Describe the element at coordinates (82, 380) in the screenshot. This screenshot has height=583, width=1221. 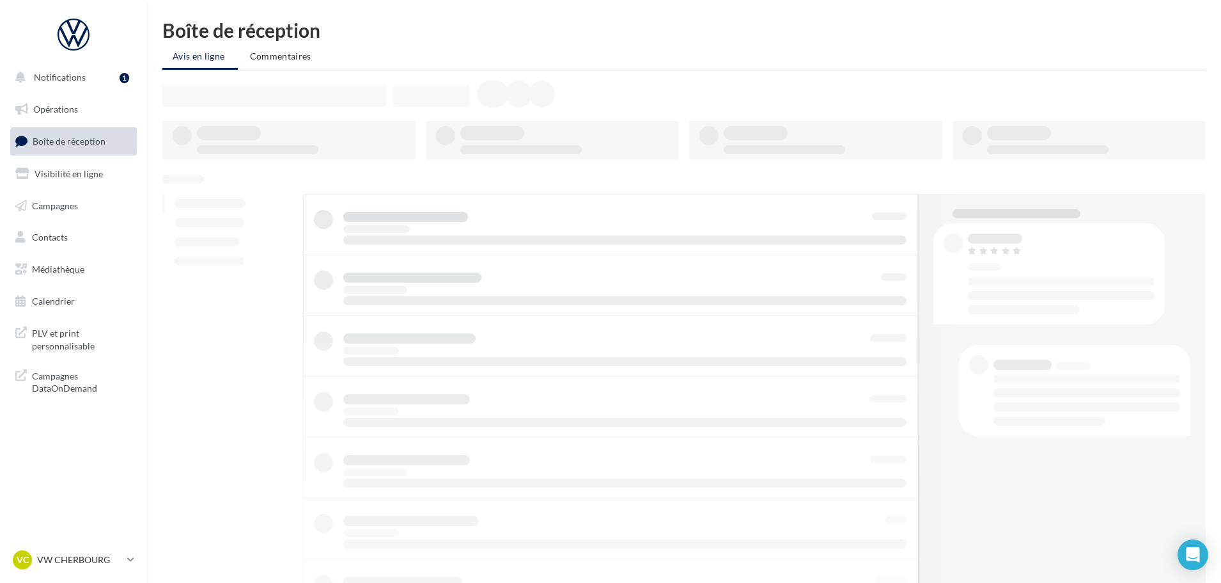
I see `span: Campagnes DataOnDemand` at that location.